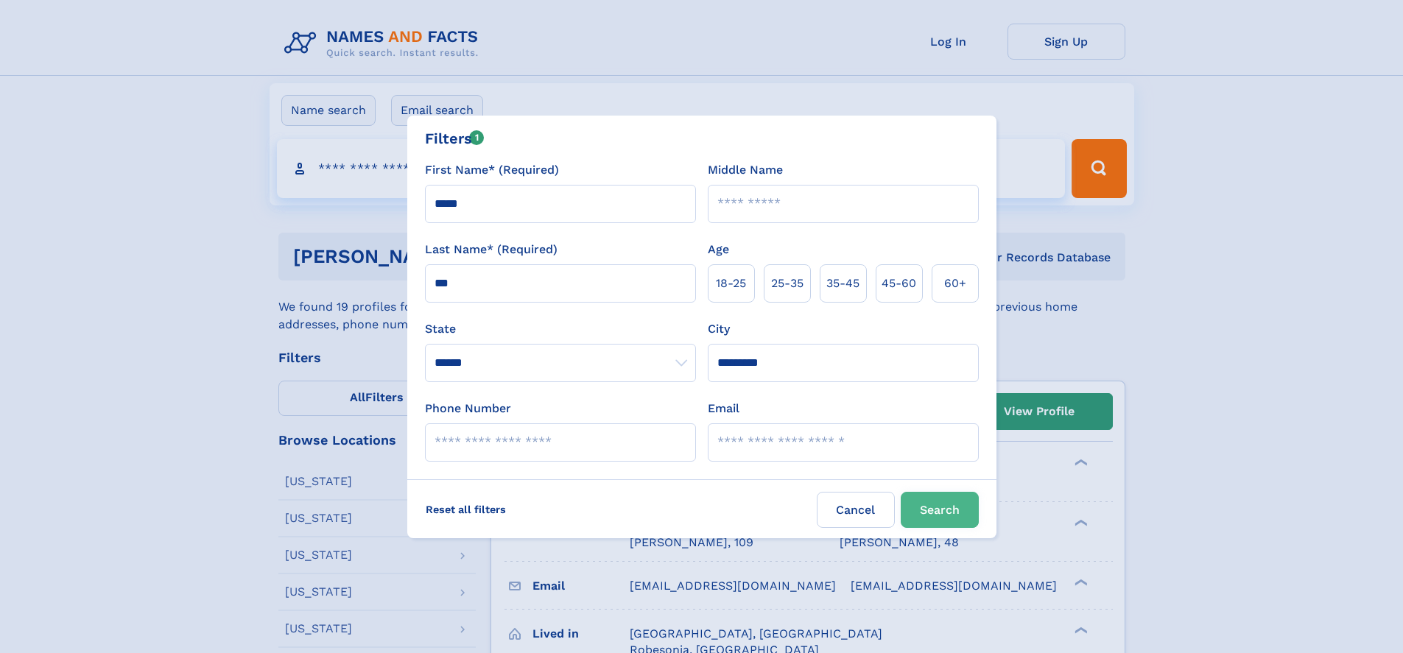  I want to click on label: Reset all filters, so click(465, 510).